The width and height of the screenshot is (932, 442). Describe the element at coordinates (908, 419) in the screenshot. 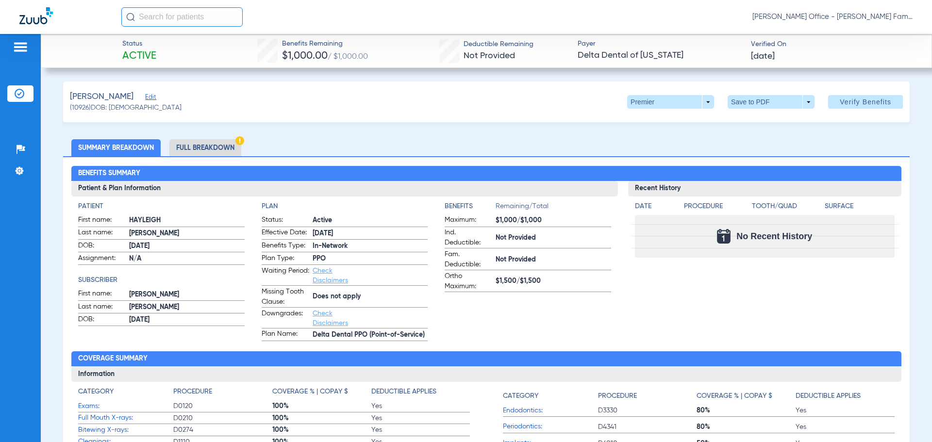

I see `div: Chat Widget` at that location.